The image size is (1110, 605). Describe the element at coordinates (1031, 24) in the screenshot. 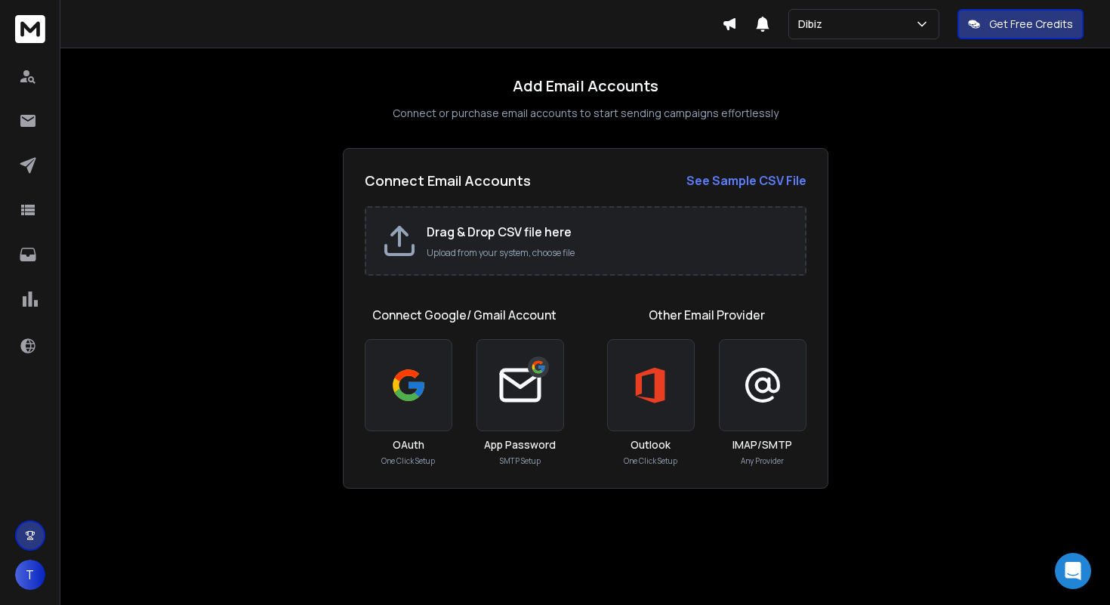

I see `p: Get Free Credits` at that location.